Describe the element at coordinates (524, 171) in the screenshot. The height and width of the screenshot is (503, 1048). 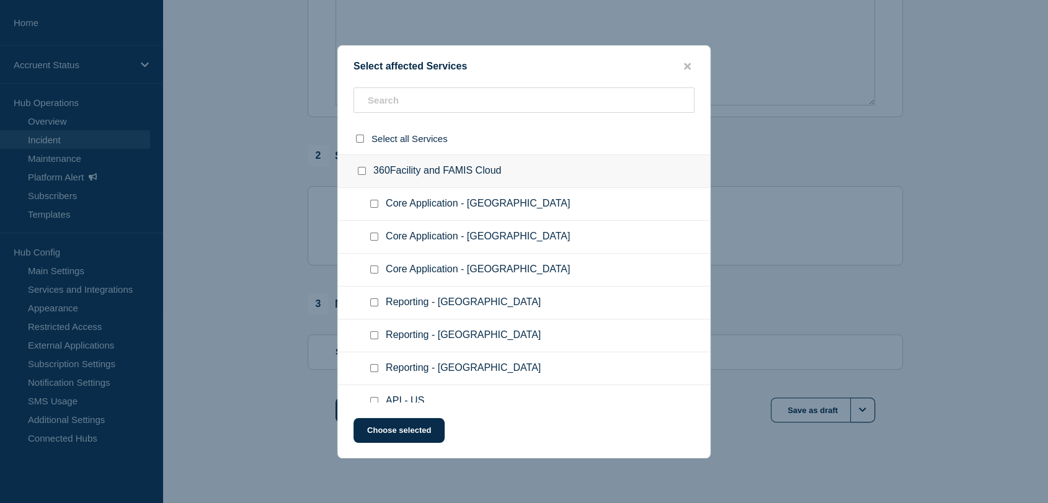
I see `div: 360Facility and FAMIS Cloud` at that location.